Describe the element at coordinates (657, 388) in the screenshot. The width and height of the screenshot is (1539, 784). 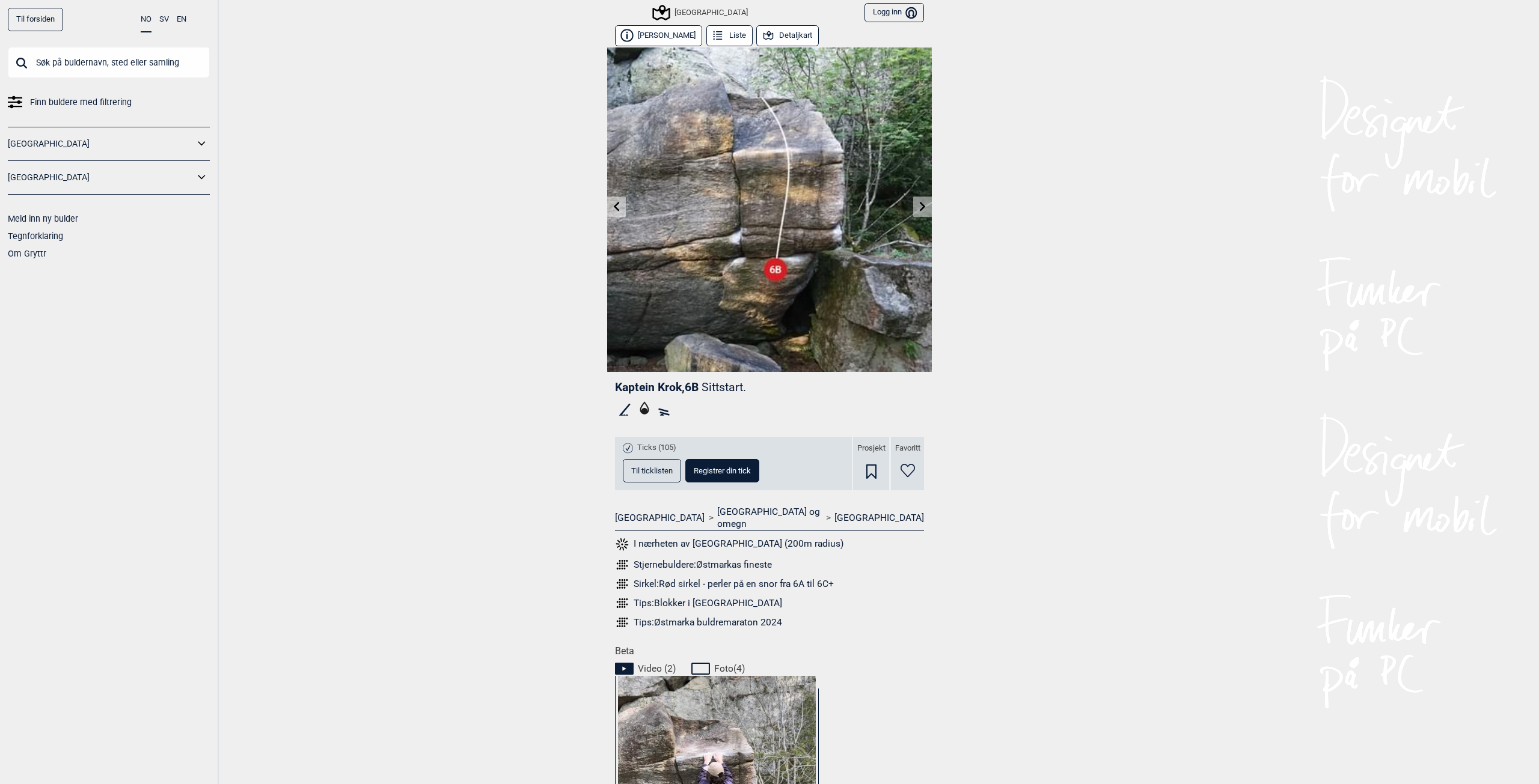
I see `span: Kaptein Krok , 6B` at that location.